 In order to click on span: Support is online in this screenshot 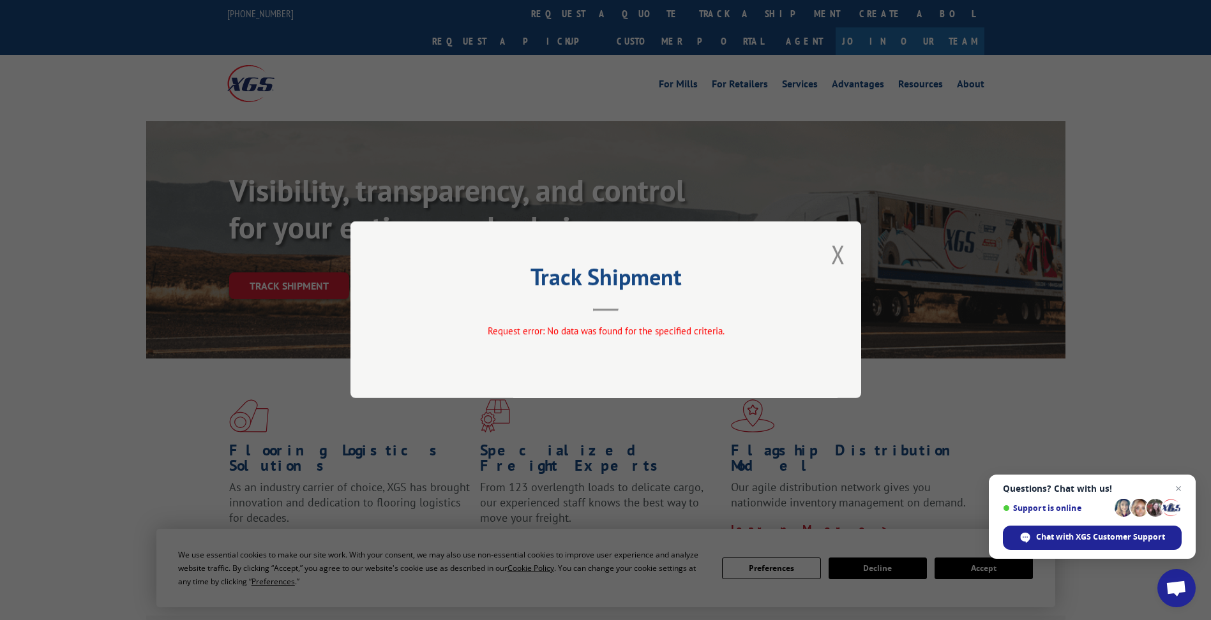, I will do `click(1056, 508)`.